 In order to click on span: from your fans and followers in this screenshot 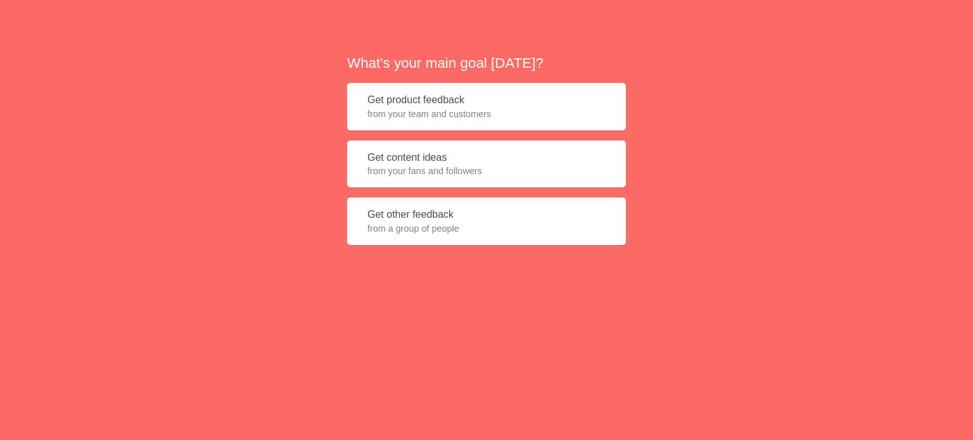, I will do `click(486, 171)`.